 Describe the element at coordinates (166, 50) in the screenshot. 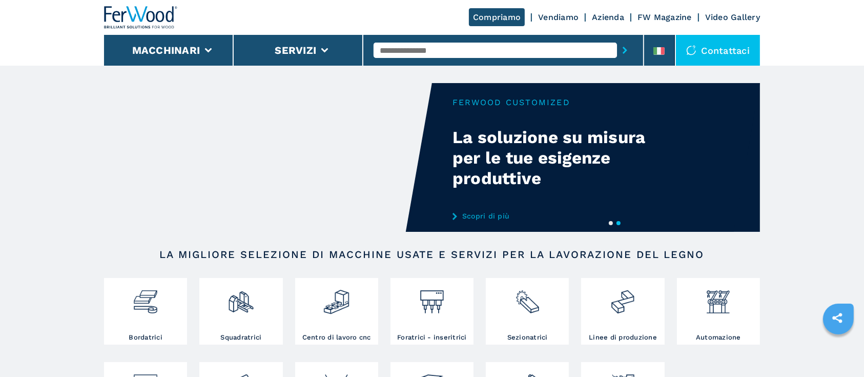

I see `button: Macchinari` at that location.